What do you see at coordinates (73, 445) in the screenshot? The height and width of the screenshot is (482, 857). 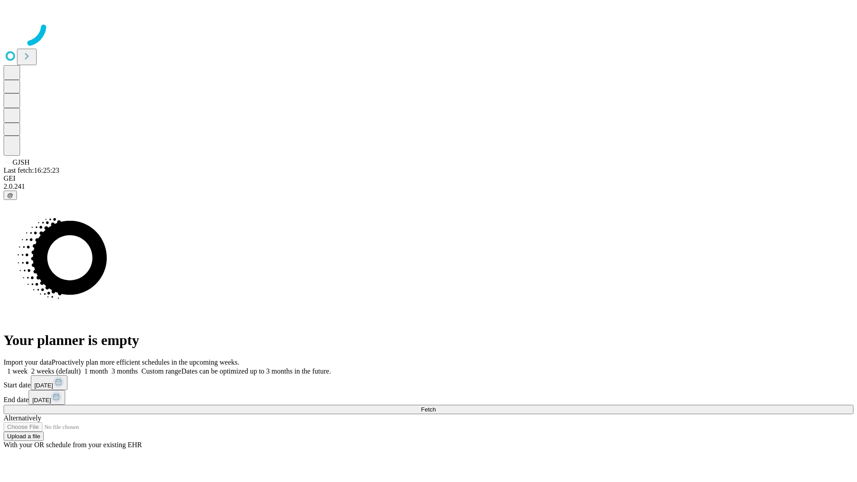 I see `span: With your OR schedule from your existing EHR` at bounding box center [73, 445].